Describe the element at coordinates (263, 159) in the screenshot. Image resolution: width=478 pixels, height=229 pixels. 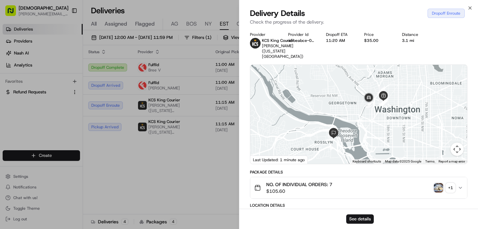
I see `img: Google` at that location.